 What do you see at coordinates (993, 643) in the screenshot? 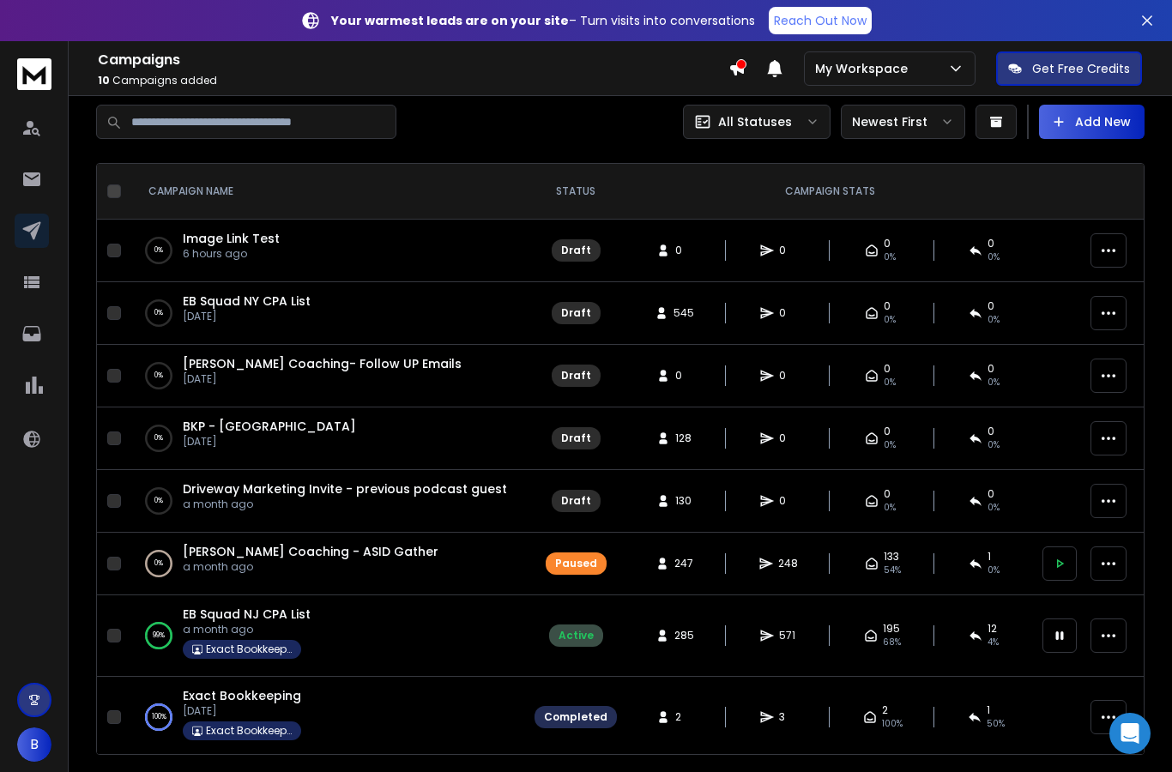
I see `span: 4 %` at bounding box center [993, 643].